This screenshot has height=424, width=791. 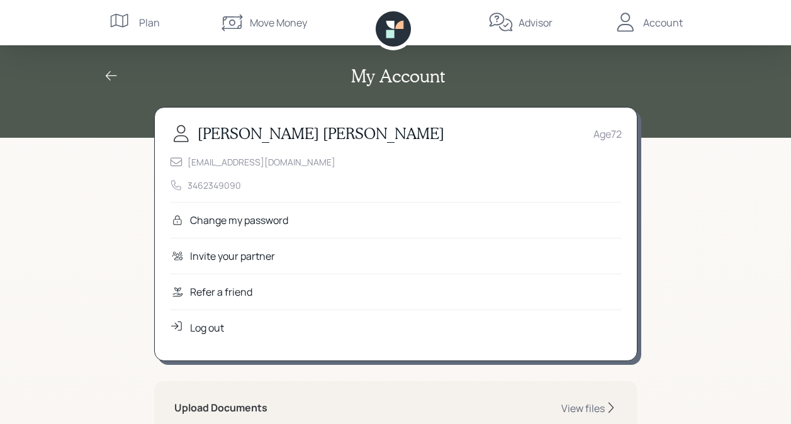 I want to click on h5: Upload Documents, so click(x=221, y=408).